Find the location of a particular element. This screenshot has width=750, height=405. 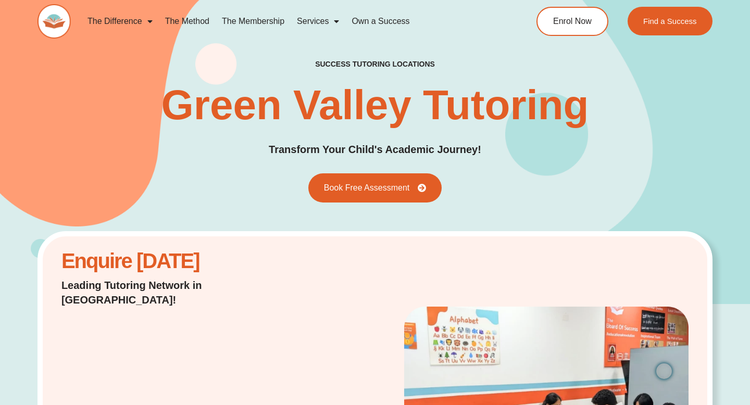

a: Find a Success is located at coordinates (670, 21).